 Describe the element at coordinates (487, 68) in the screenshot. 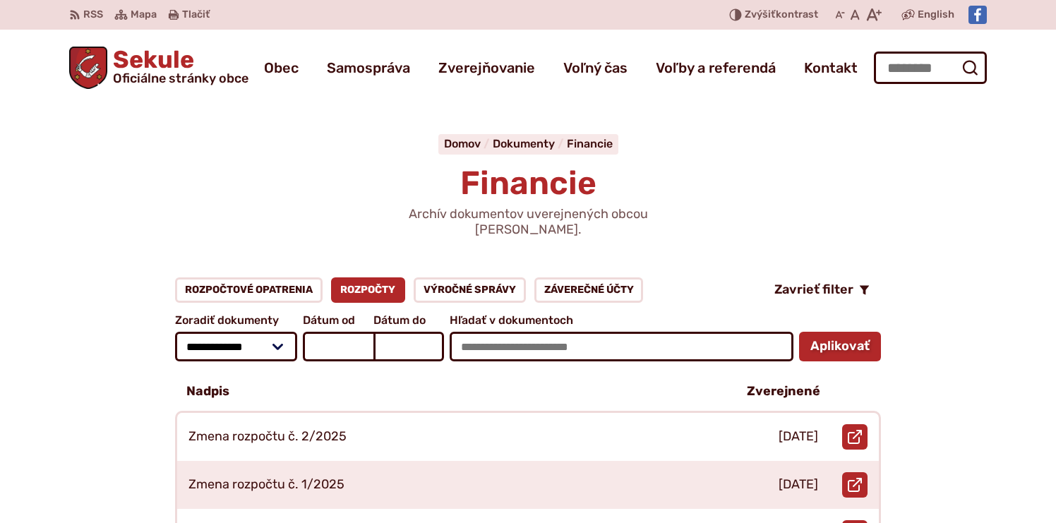

I see `a: Zverejňovanie` at that location.